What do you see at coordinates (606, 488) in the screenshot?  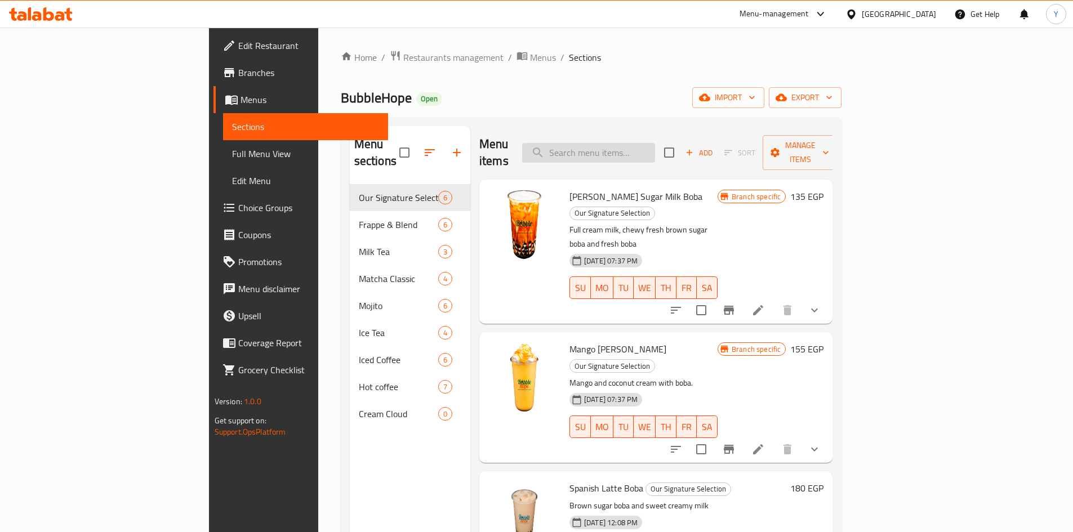 I see `span: Spanish Latte Boba` at bounding box center [606, 488].